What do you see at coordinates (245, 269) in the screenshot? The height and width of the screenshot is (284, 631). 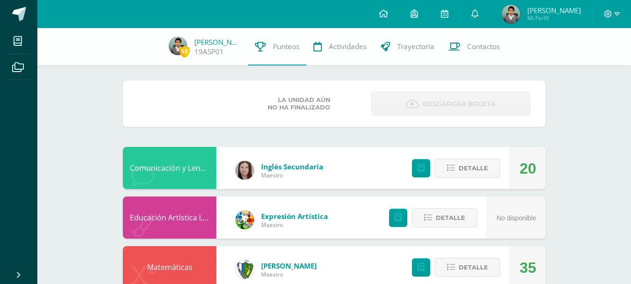 I see `img: d7d6d148f6dec277cbaab50fee73caa7.png` at bounding box center [245, 269].